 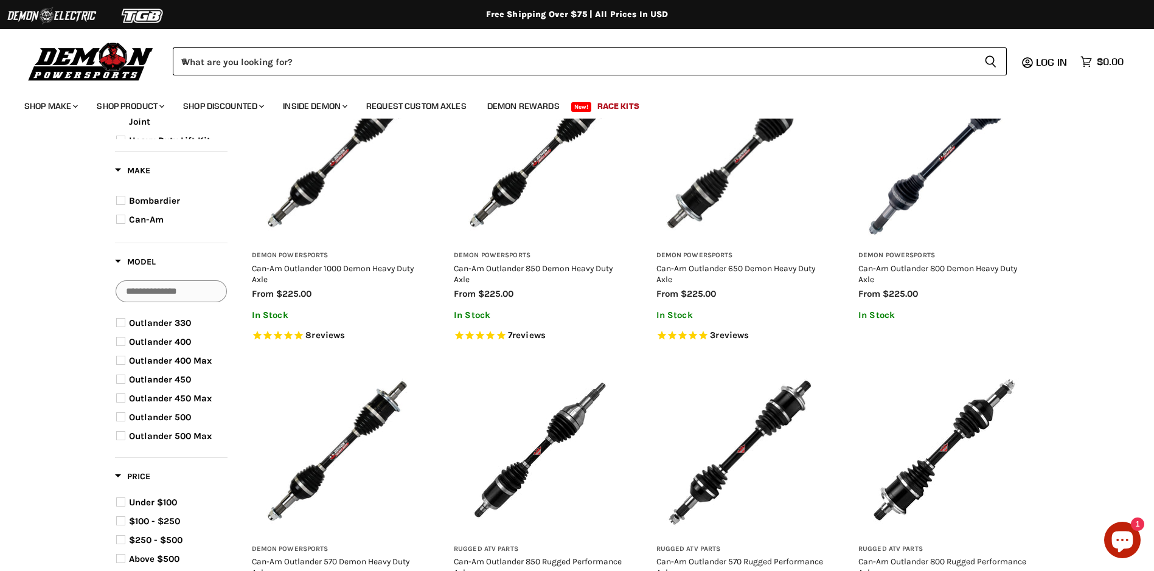 I want to click on img: Can-Am Outlander 570 Demon Heavy Duty Axle, so click(x=338, y=450).